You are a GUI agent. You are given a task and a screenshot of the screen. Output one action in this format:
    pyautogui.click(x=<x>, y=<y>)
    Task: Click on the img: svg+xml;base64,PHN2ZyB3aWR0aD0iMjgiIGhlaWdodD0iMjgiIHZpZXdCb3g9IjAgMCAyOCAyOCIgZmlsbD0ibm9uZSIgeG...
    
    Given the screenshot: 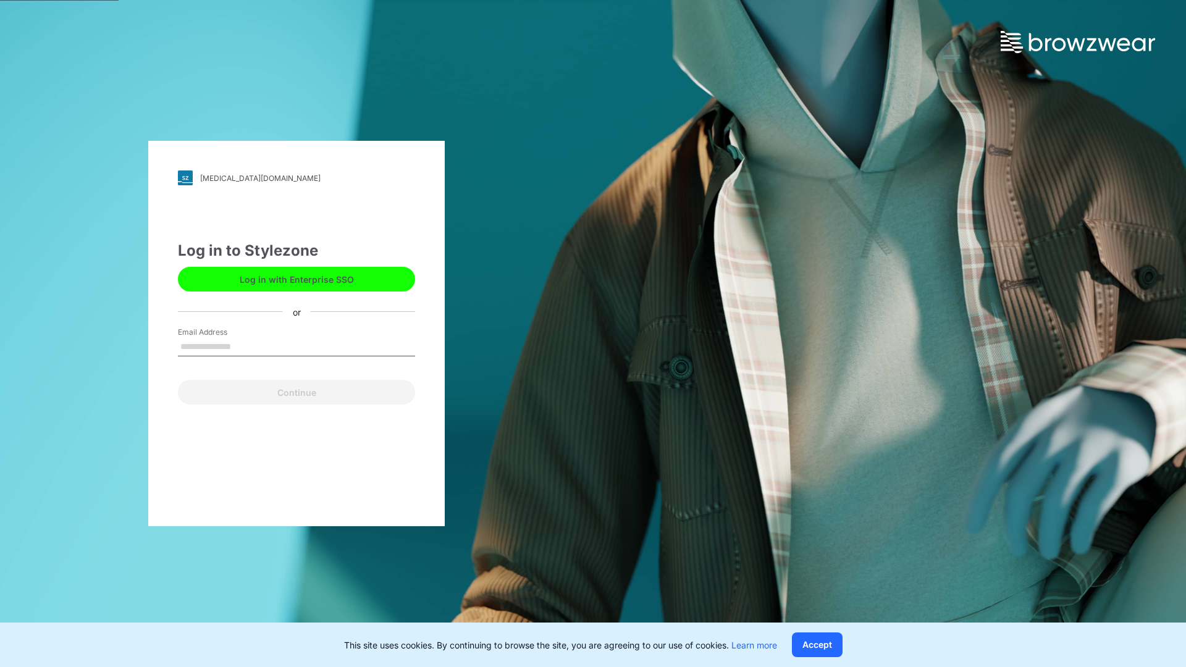 What is the action you would take?
    pyautogui.click(x=185, y=178)
    